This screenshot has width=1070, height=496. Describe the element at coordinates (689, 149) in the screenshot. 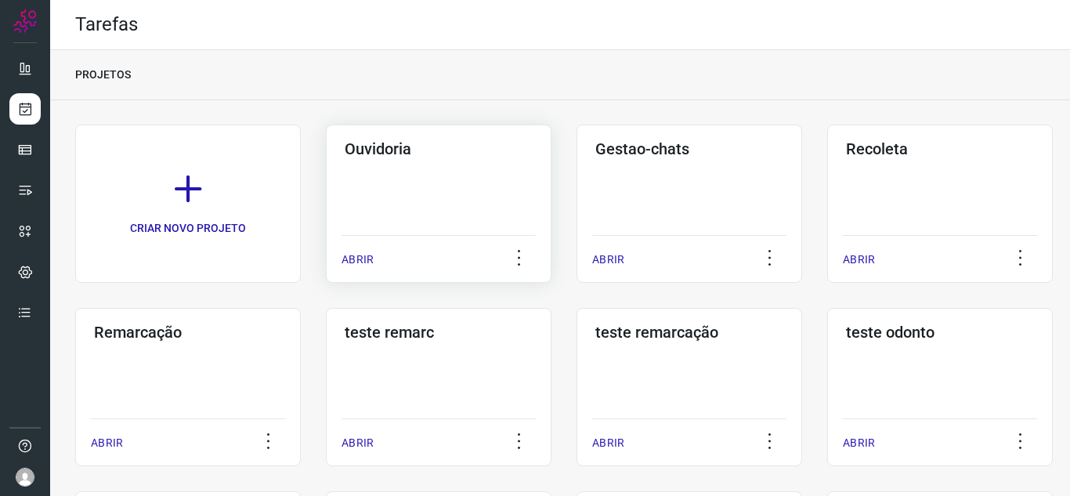

I see `h3: Gestao-chats` at that location.